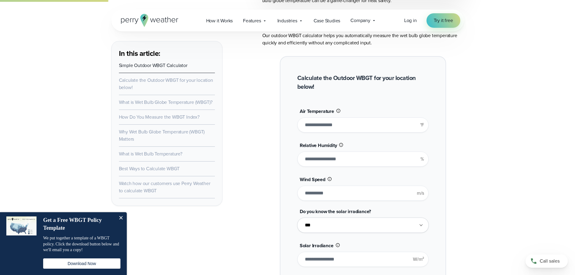 The width and height of the screenshot is (575, 275). Describe the element at coordinates (121, 218) in the screenshot. I see `button: Close` at that location.